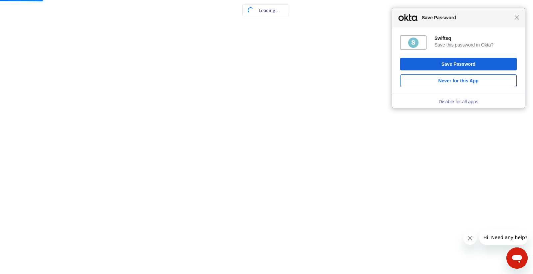 The height and width of the screenshot is (274, 533). I want to click on div: Save this password in Okta?, so click(475, 45).